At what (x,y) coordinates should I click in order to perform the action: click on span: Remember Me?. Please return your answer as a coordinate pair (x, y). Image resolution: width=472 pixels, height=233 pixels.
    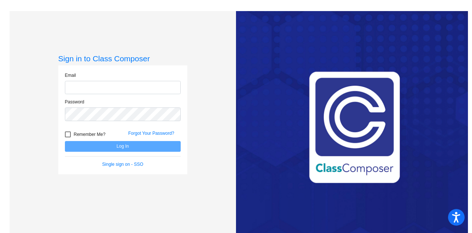
    Looking at the image, I should click on (90, 134).